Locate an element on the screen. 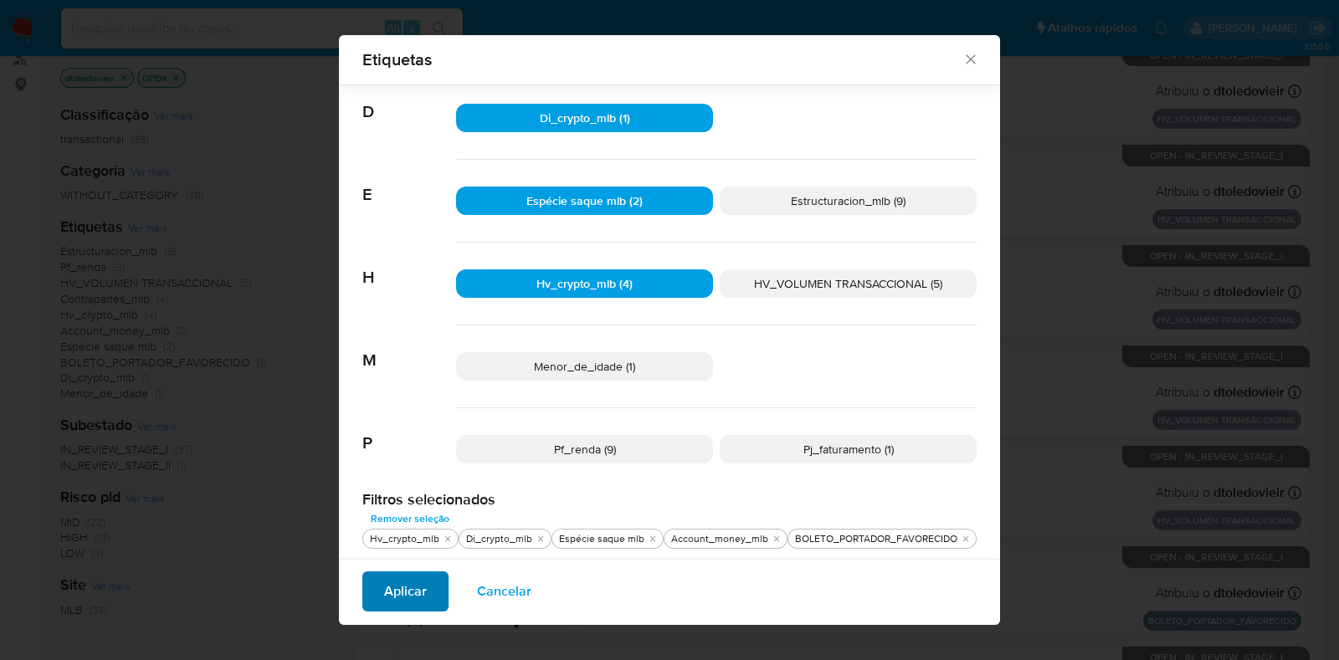  div: HV_VOLUMEN TRANSACCIONAL (5) is located at coordinates (848, 284).